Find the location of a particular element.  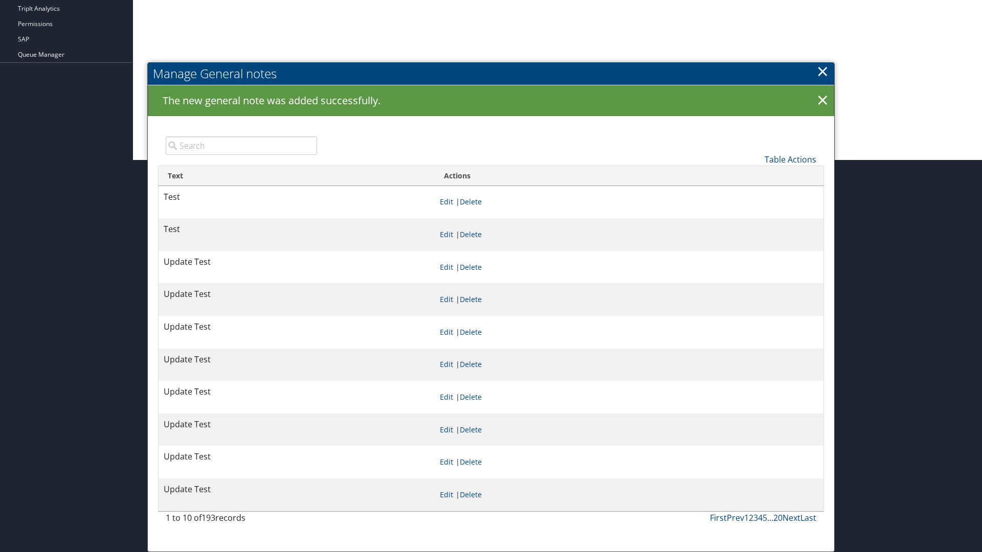

div: The new general note was added successfully. is located at coordinates (491, 101).